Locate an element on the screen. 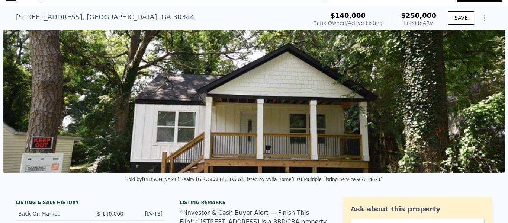 This screenshot has height=223, width=508. span: Bank Owned / is located at coordinates (330, 23).